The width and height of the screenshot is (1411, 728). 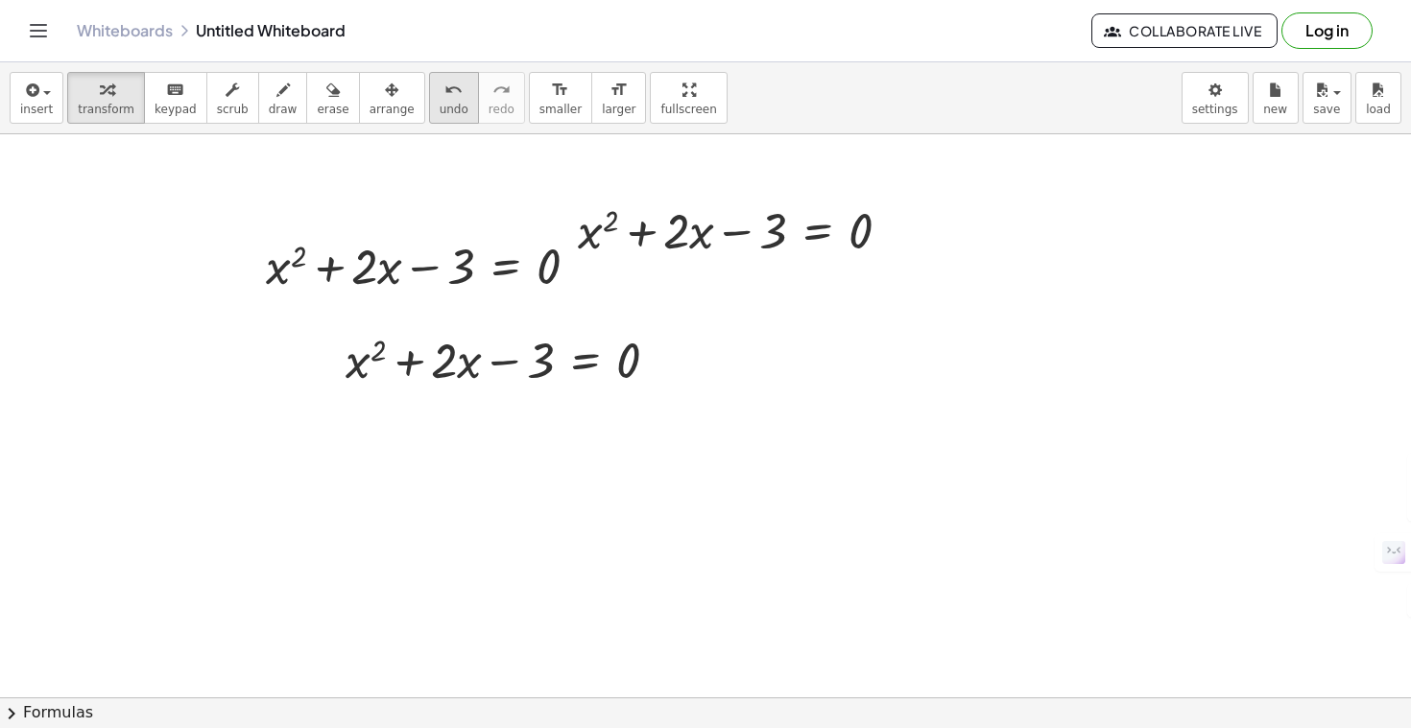 What do you see at coordinates (453, 90) in the screenshot?
I see `i: undo` at bounding box center [453, 90].